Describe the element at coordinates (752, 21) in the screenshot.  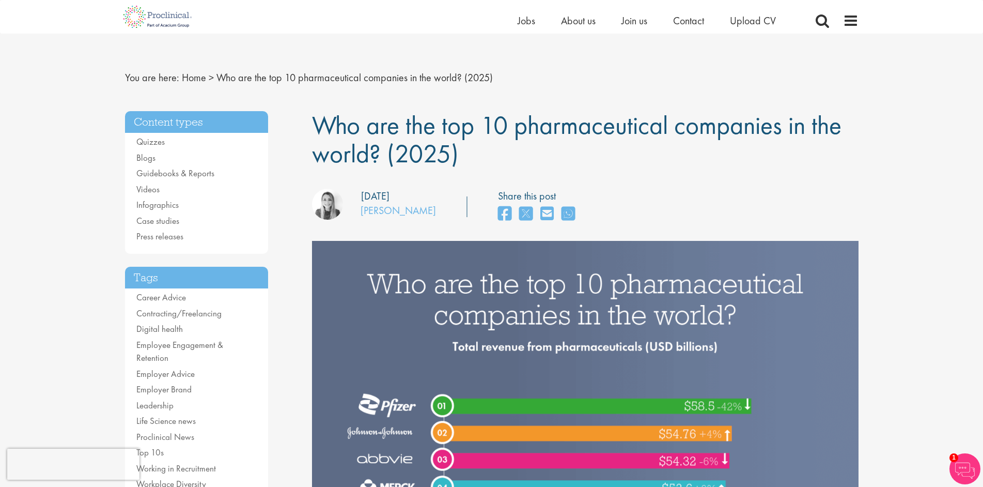
I see `span: Upload CV` at that location.